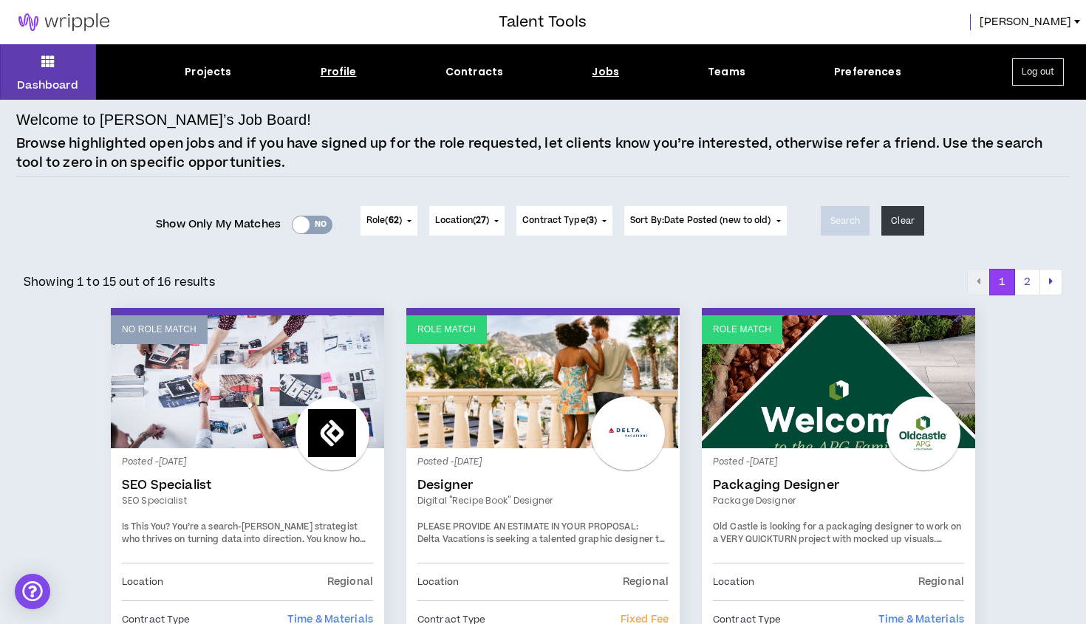  Describe the element at coordinates (845, 221) in the screenshot. I see `button: Search` at that location.